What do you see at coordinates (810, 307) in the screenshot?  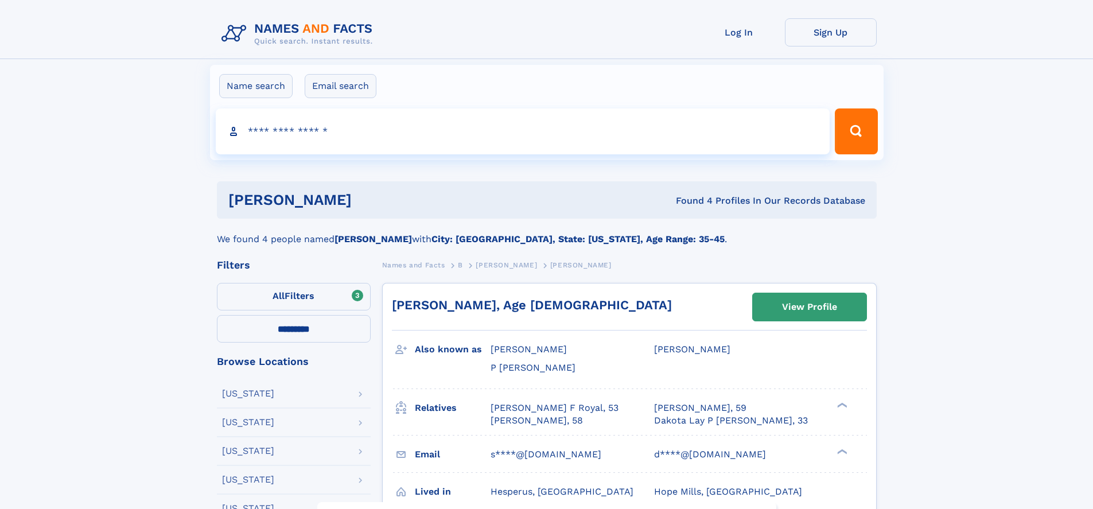 I see `div: View Profile` at bounding box center [810, 307].